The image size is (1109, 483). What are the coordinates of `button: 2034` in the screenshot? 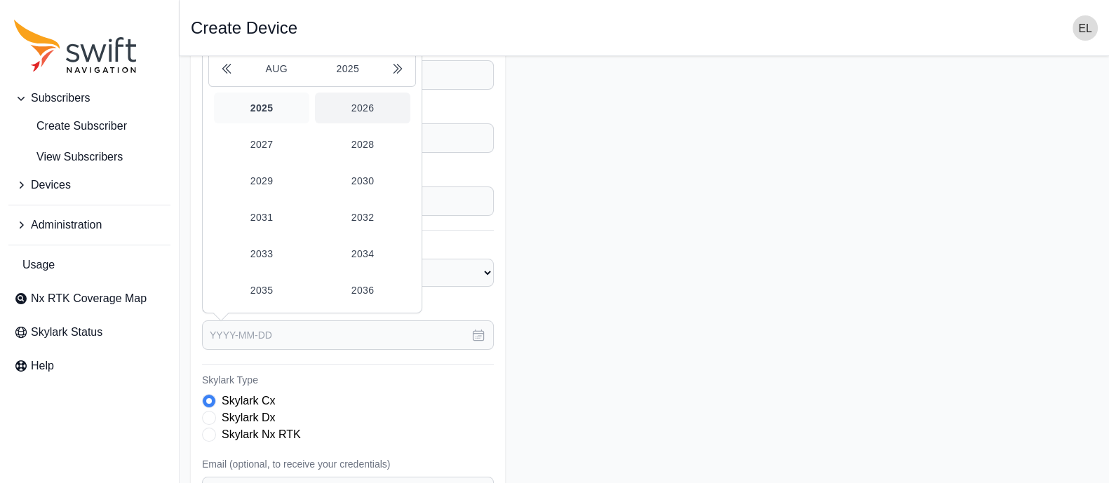 It's located at (363, 254).